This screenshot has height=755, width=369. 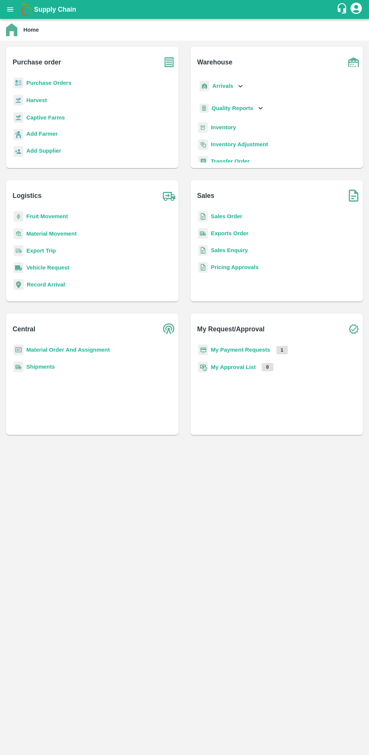 What do you see at coordinates (18, 268) in the screenshot?
I see `img: vehicle` at bounding box center [18, 268].